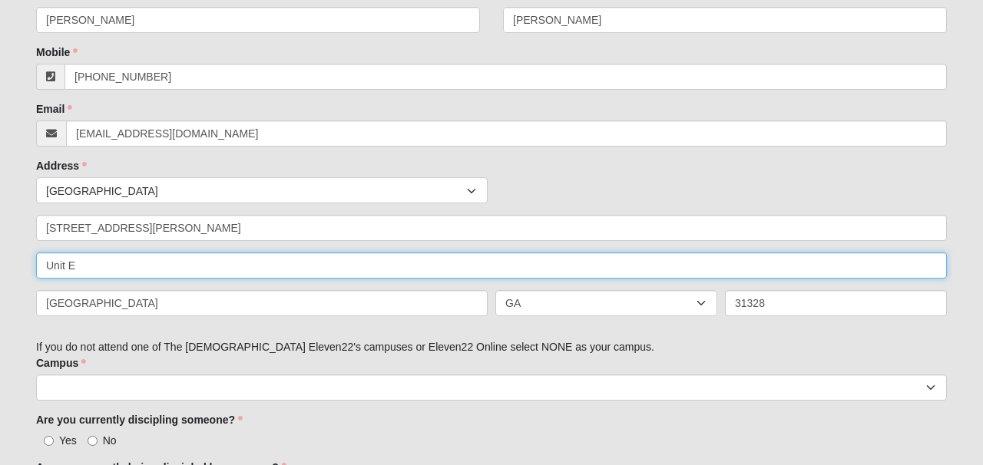 This screenshot has width=983, height=465. I want to click on span: No, so click(110, 441).